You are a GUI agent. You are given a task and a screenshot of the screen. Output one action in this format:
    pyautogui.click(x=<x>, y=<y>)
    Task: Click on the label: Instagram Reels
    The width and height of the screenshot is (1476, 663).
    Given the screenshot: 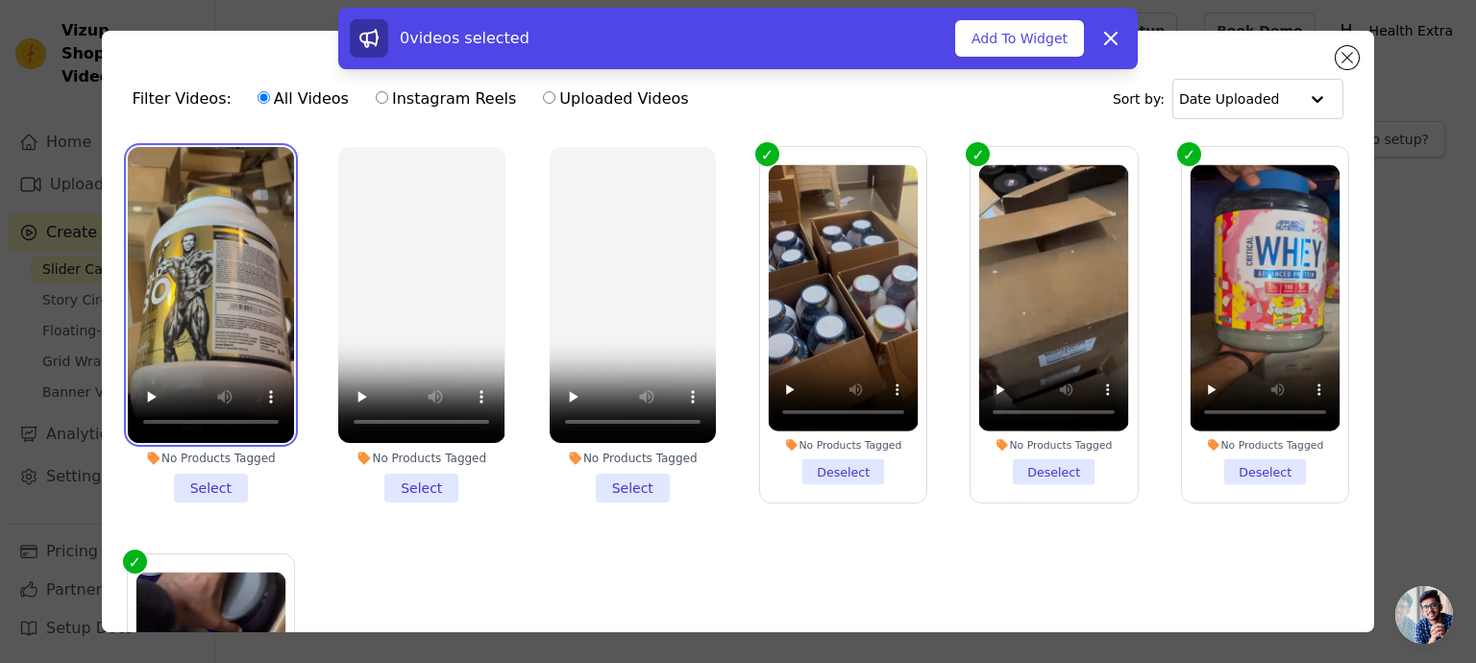 What is the action you would take?
    pyautogui.click(x=446, y=99)
    